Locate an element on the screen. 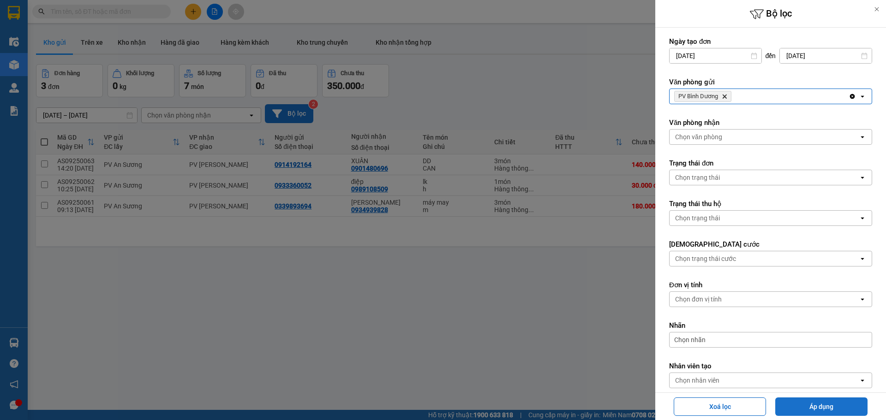 The height and width of the screenshot is (420, 886). span: Chọn nhãn is located at coordinates (690, 340).